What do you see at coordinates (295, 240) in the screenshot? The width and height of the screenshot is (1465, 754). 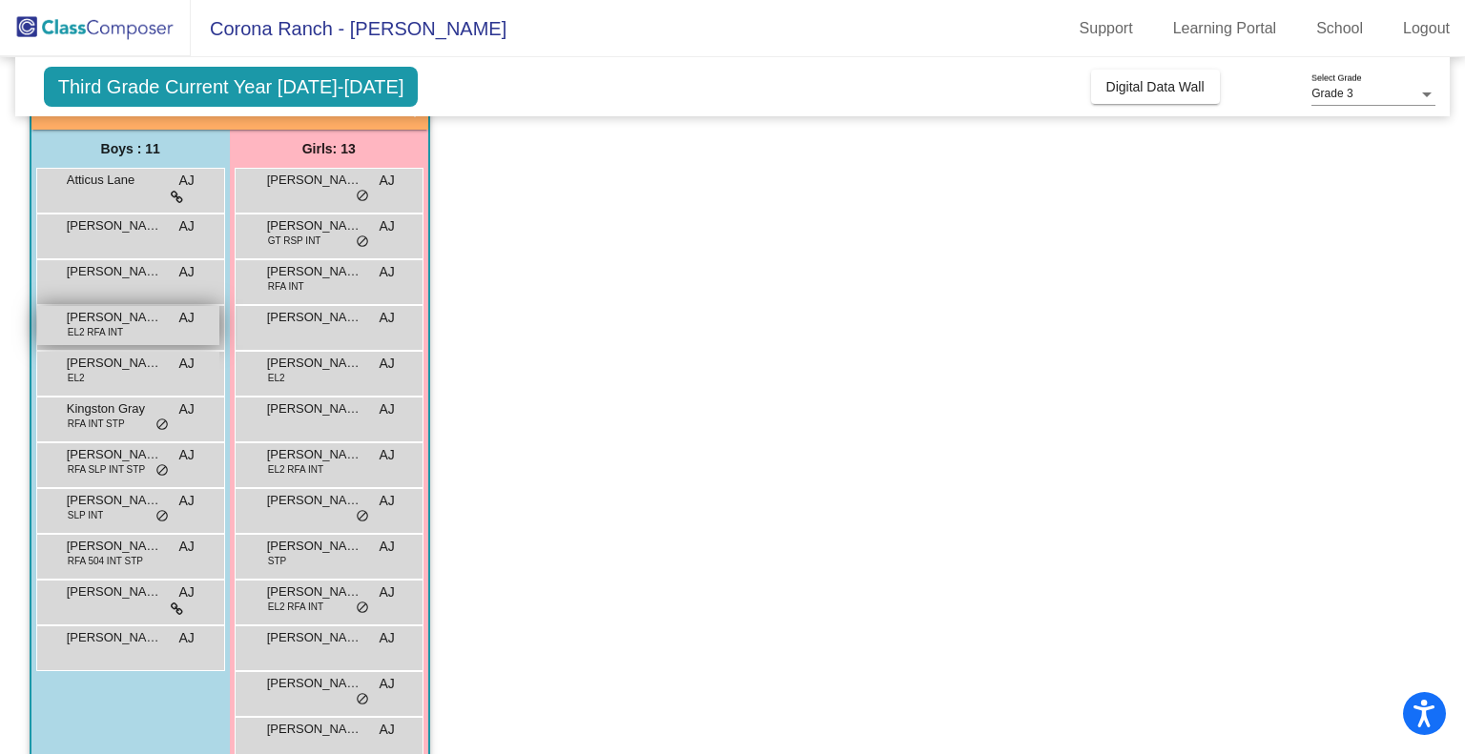 I see `span: GT RSP INT` at bounding box center [295, 240].